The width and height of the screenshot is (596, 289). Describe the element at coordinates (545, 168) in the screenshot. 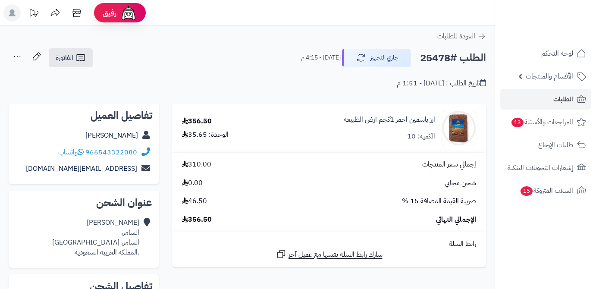

I see `a: إشعارات التحويلات البنكية` at that location.